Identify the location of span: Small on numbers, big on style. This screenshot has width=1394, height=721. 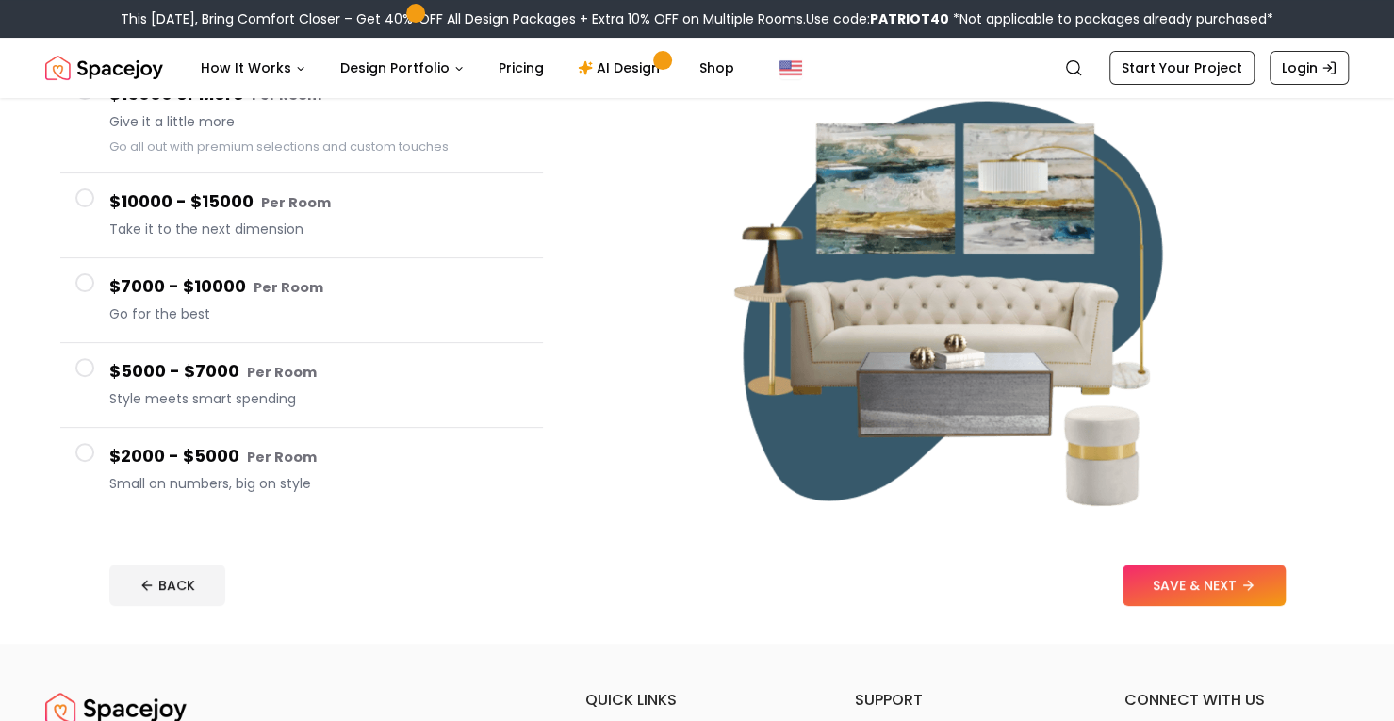
(319, 484).